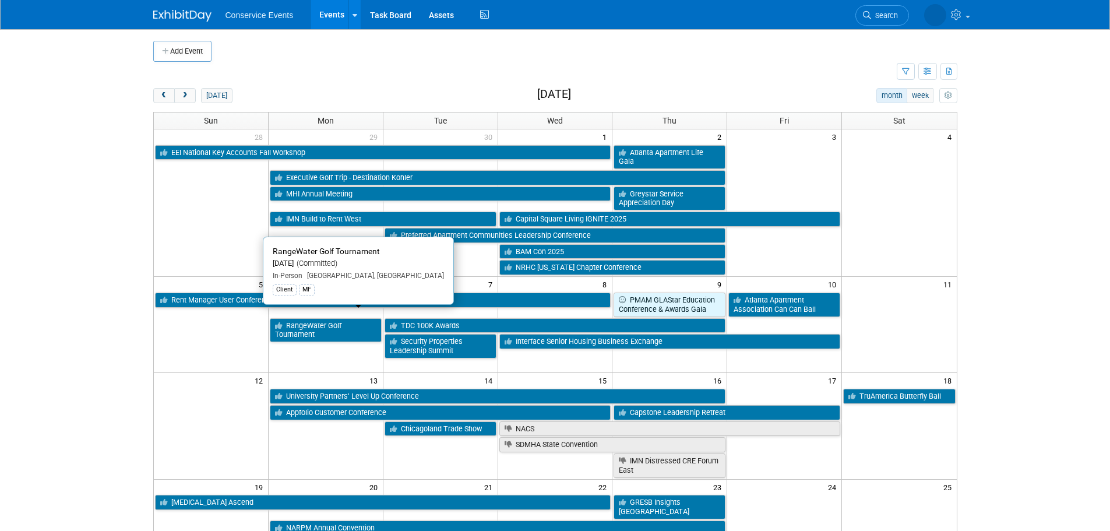  I want to click on span: 21, so click(490, 487).